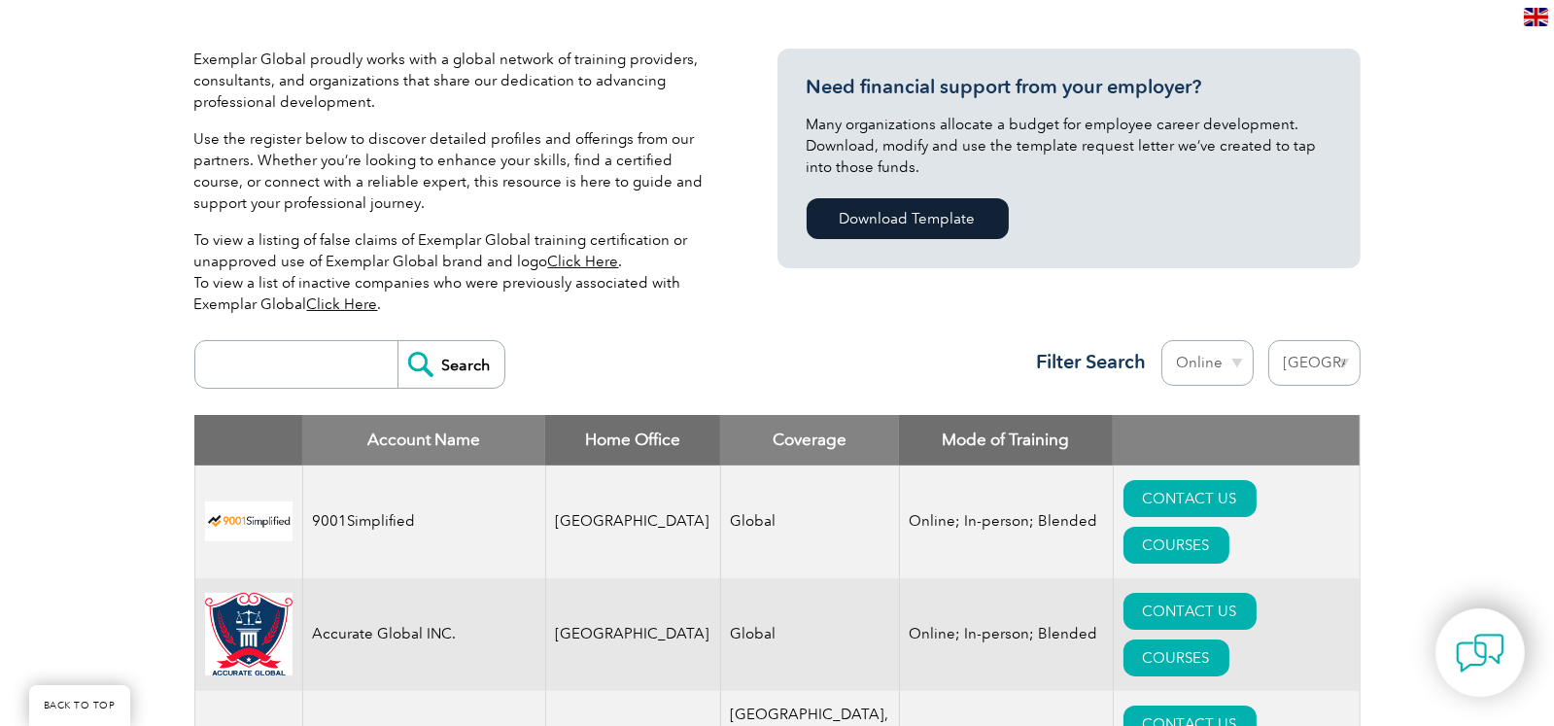 This screenshot has width=1554, height=726. Describe the element at coordinates (1535, 17) in the screenshot. I see `img: en` at that location.